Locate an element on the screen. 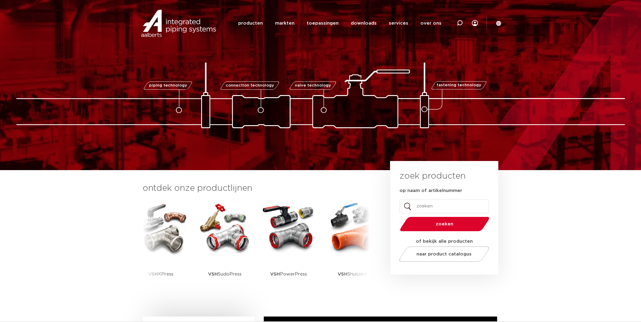  span: connection technology is located at coordinates (249, 85).